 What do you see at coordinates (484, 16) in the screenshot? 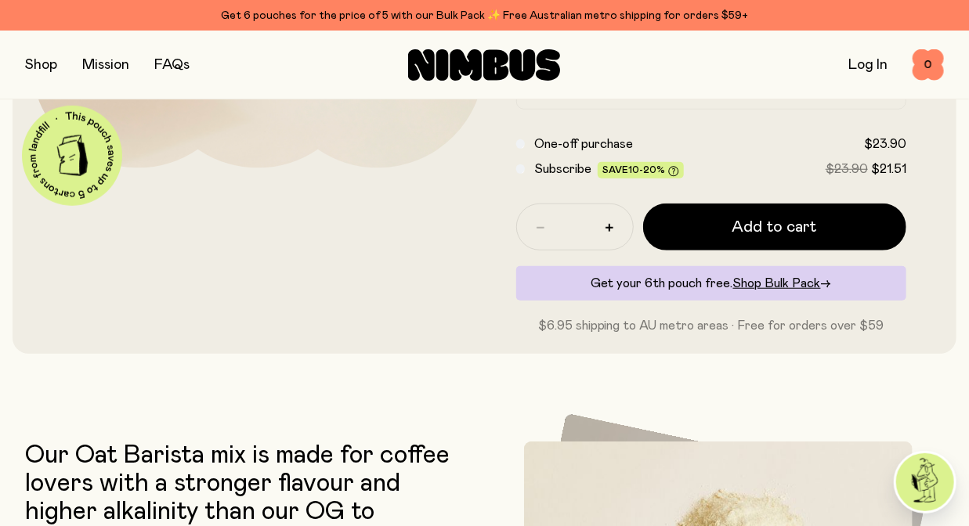
I see `div: Get 6 pouches for the price of 5 with our Bulk Pack ✨ Free Australian metro shipping for orders $59+` at bounding box center [484, 16].